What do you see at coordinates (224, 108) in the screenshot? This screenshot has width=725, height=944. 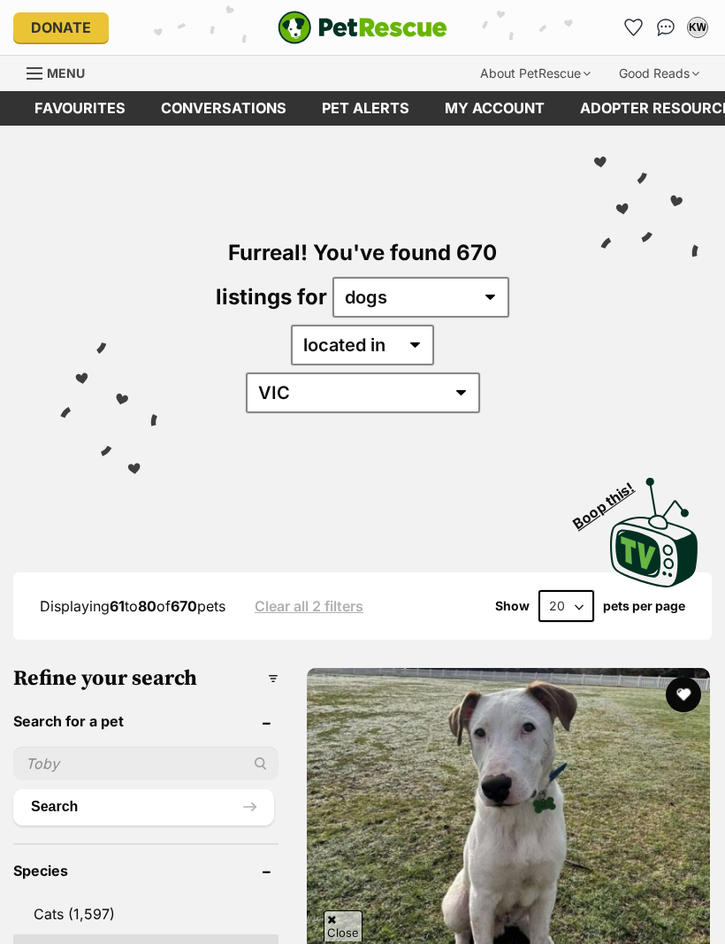 I see `a: conversations` at bounding box center [224, 108].